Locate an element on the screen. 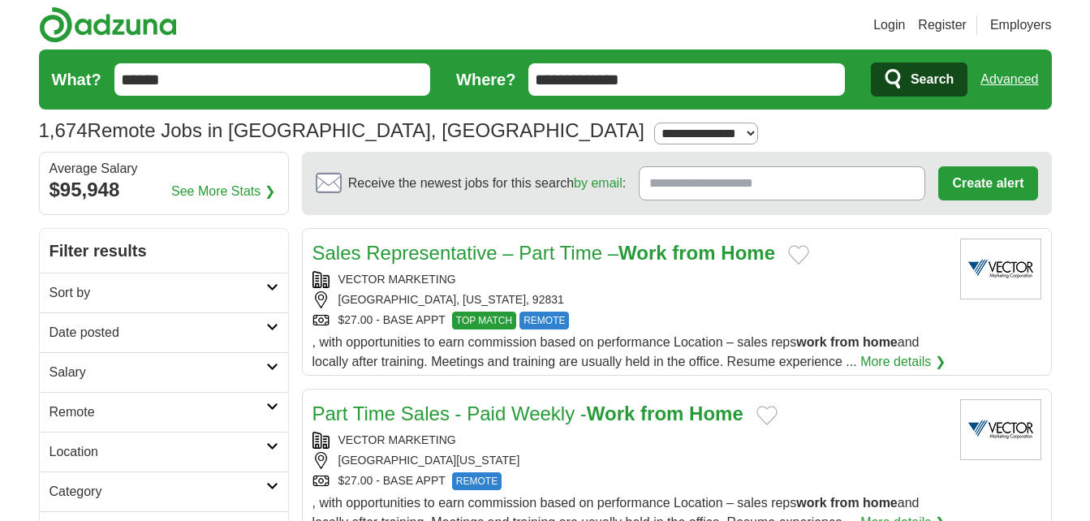  span: TOP MATCH is located at coordinates (484, 321).